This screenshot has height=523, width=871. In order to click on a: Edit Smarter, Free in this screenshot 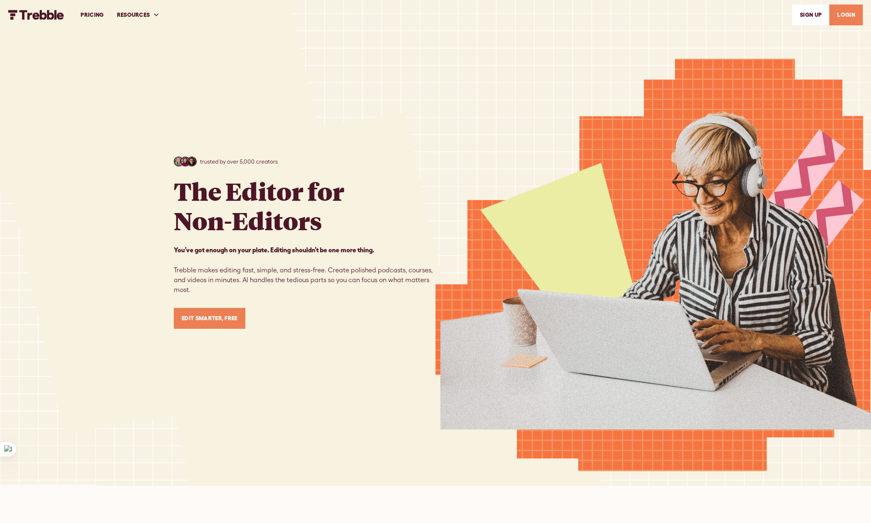, I will do `click(209, 318)`.